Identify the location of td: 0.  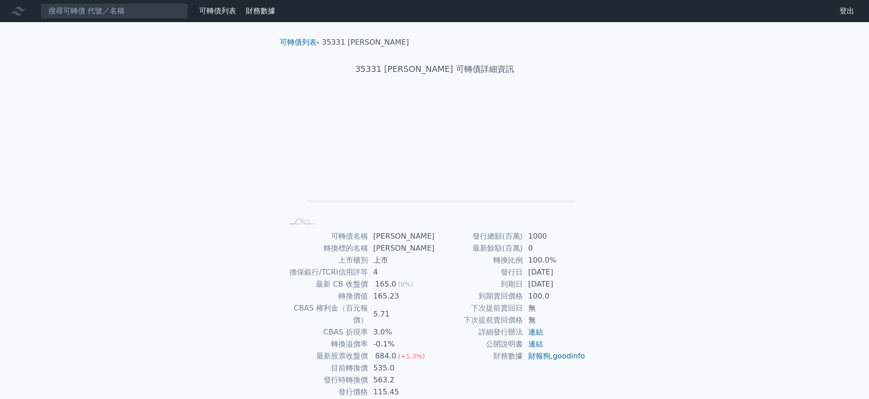
(554, 248).